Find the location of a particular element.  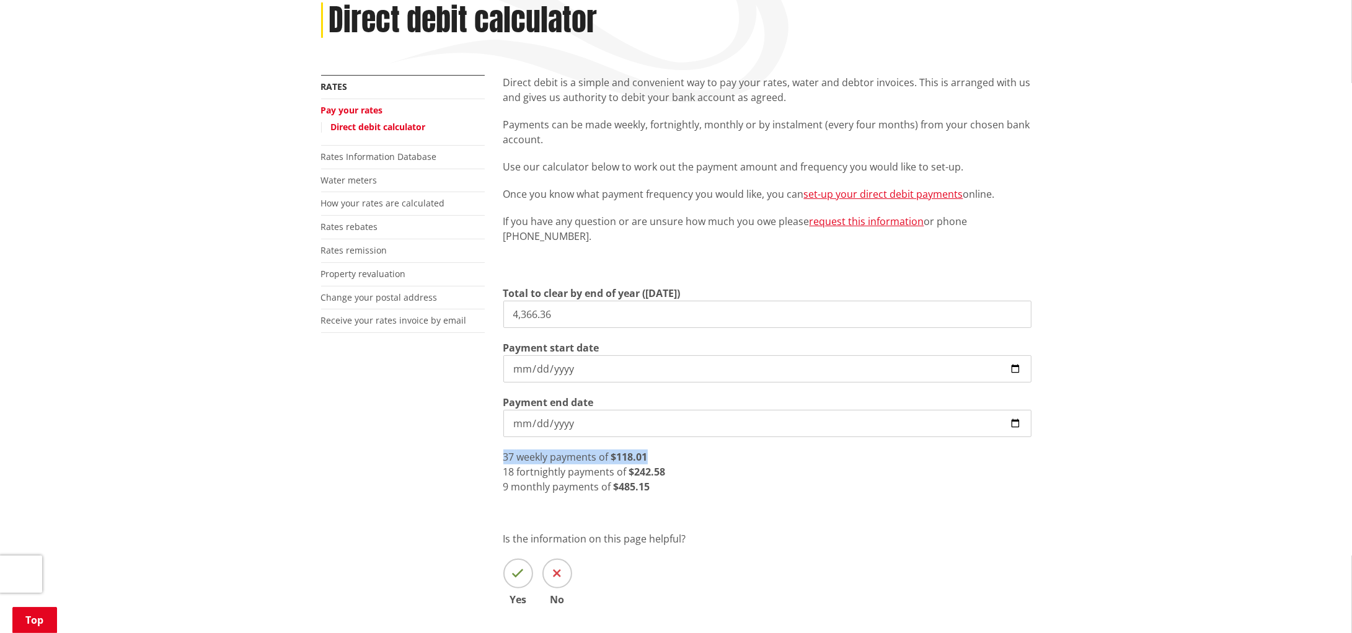

span: fortnightly payments of is located at coordinates (571, 472).